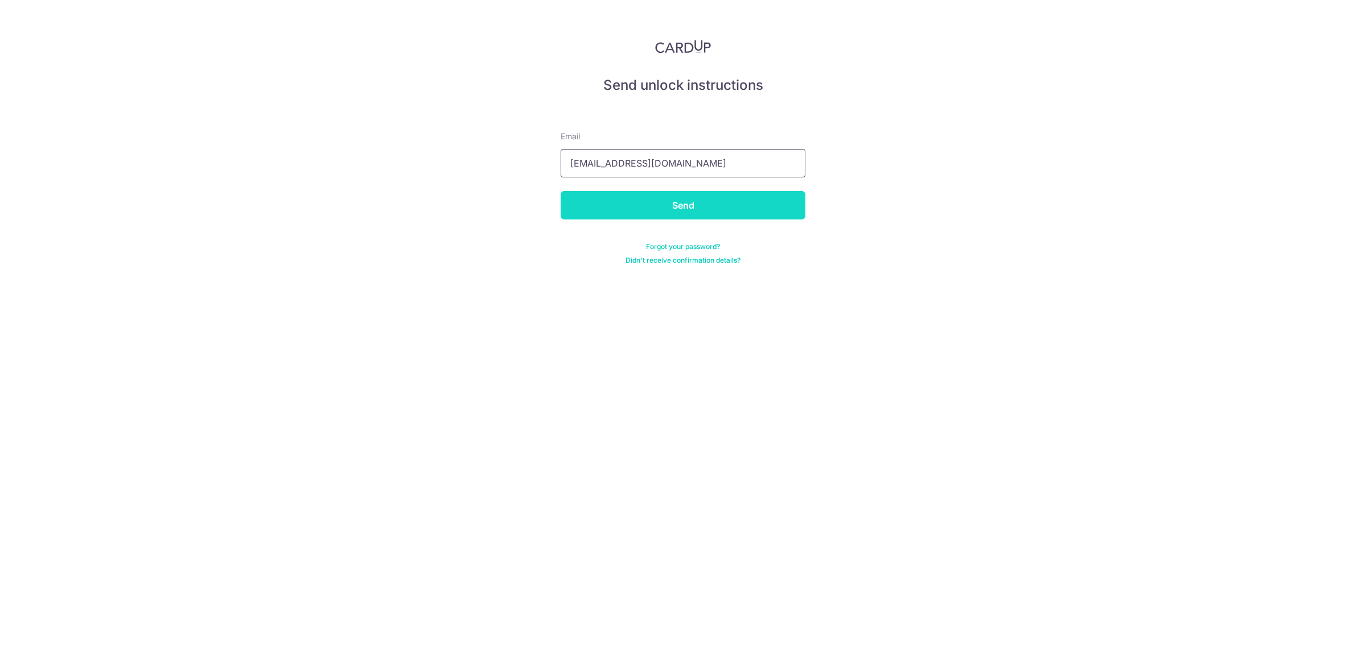  I want to click on input: Send, so click(683, 205).